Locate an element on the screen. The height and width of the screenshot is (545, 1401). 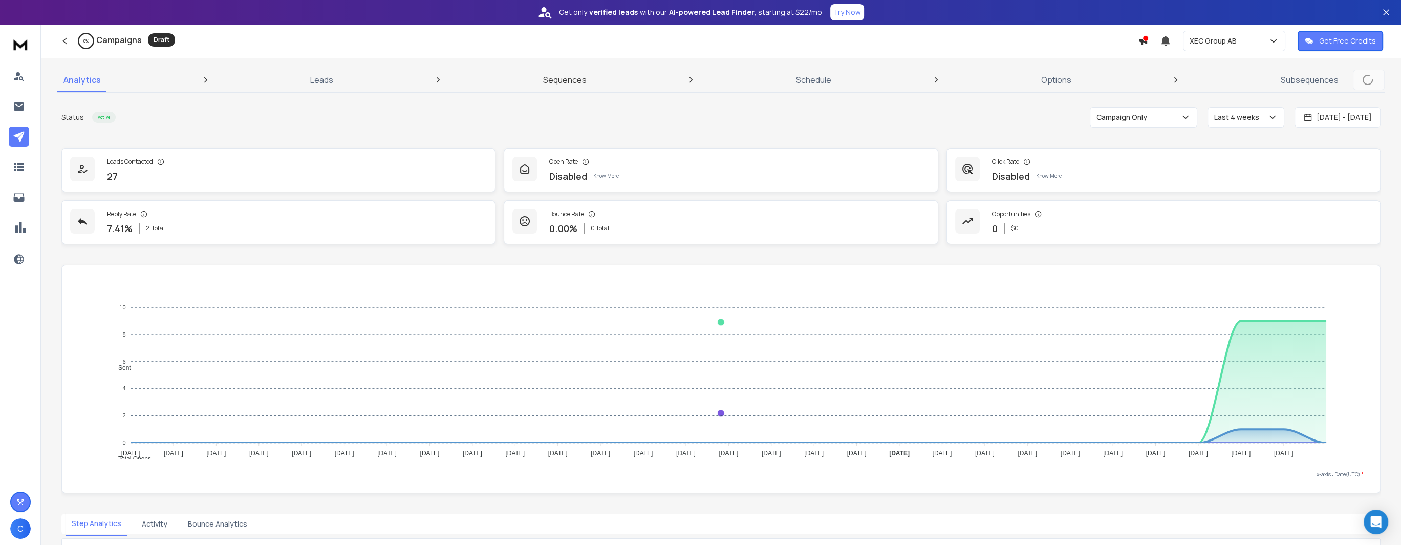
p: Bounce Rate is located at coordinates (567, 214).